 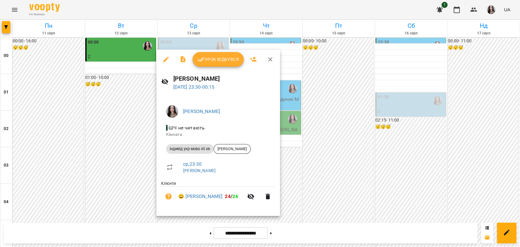 What do you see at coordinates (172, 111) in the screenshot?
I see `img: 23d2127efeede578f11da5c146792859.jpg` at bounding box center [172, 111].